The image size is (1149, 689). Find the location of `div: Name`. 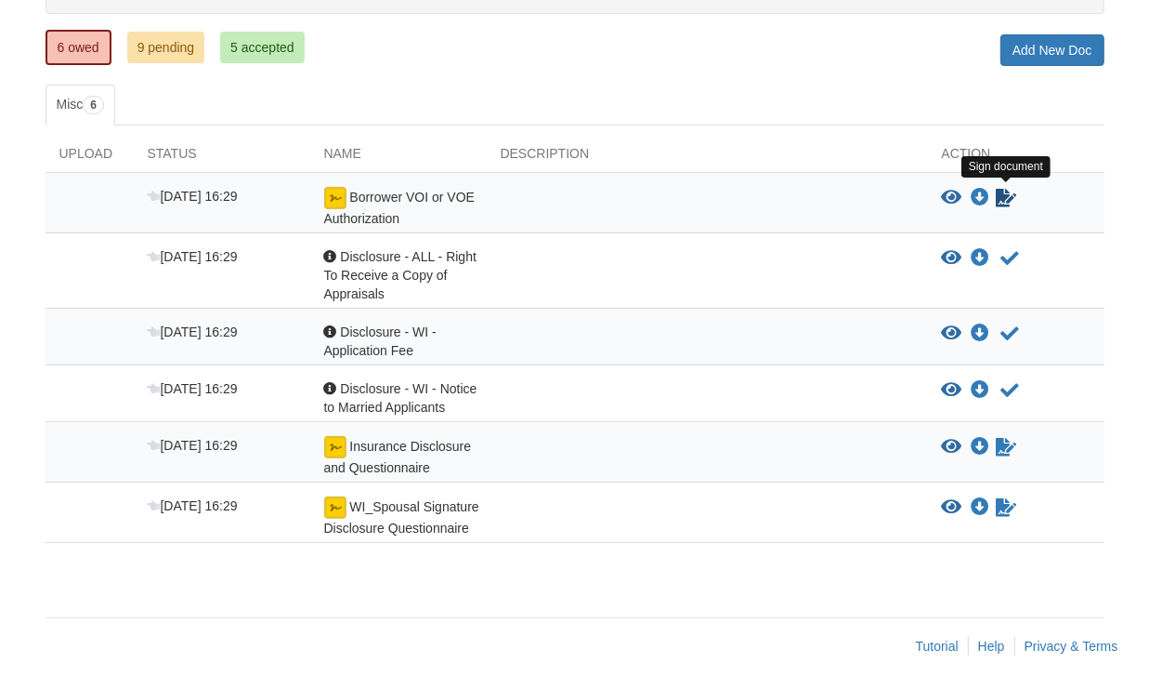

div: Name is located at coordinates (399, 158).